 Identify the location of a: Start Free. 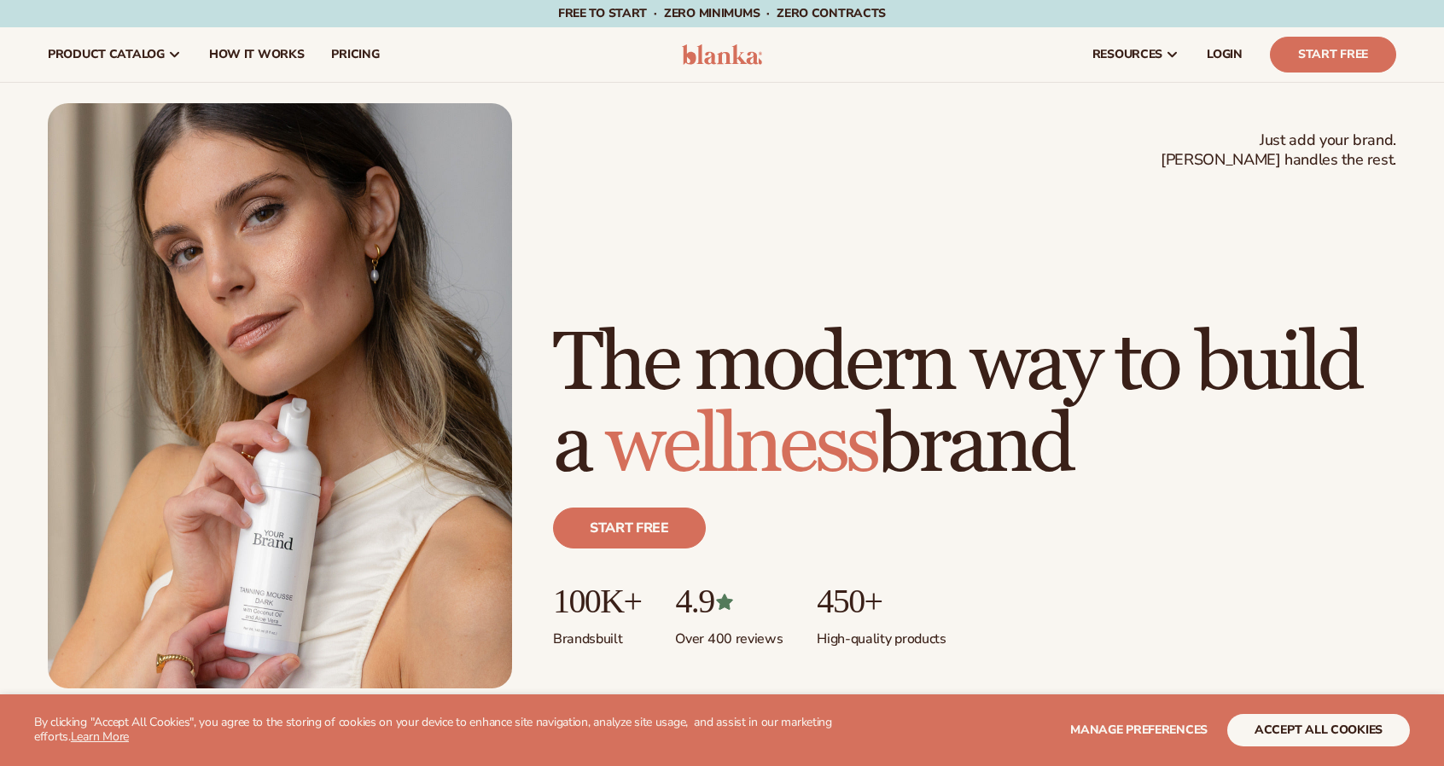
(1333, 55).